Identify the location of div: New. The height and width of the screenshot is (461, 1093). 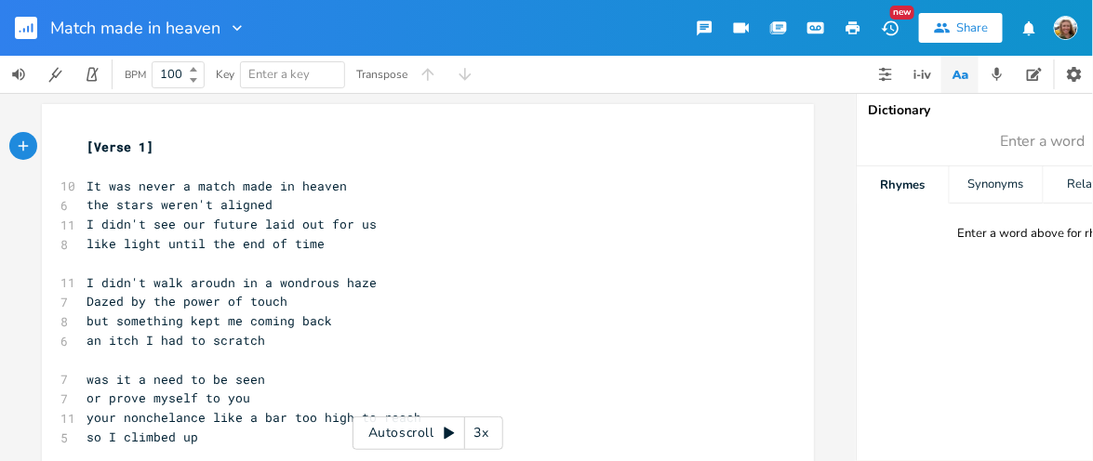
(902, 12).